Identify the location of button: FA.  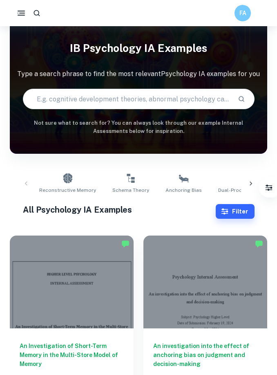
(243, 13).